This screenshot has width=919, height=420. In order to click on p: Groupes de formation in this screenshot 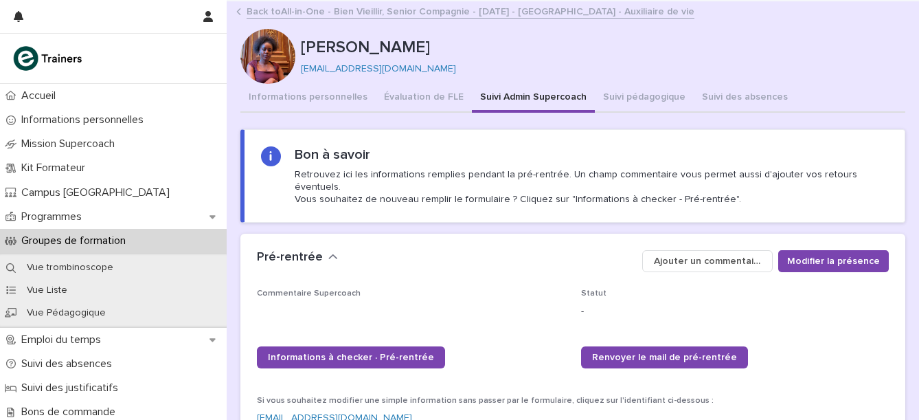, I will do `click(76, 240)`.